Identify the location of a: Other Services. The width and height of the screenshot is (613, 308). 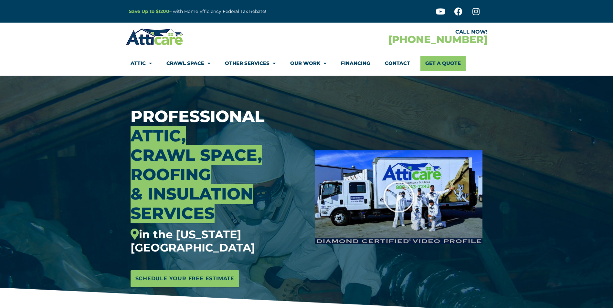
(250, 63).